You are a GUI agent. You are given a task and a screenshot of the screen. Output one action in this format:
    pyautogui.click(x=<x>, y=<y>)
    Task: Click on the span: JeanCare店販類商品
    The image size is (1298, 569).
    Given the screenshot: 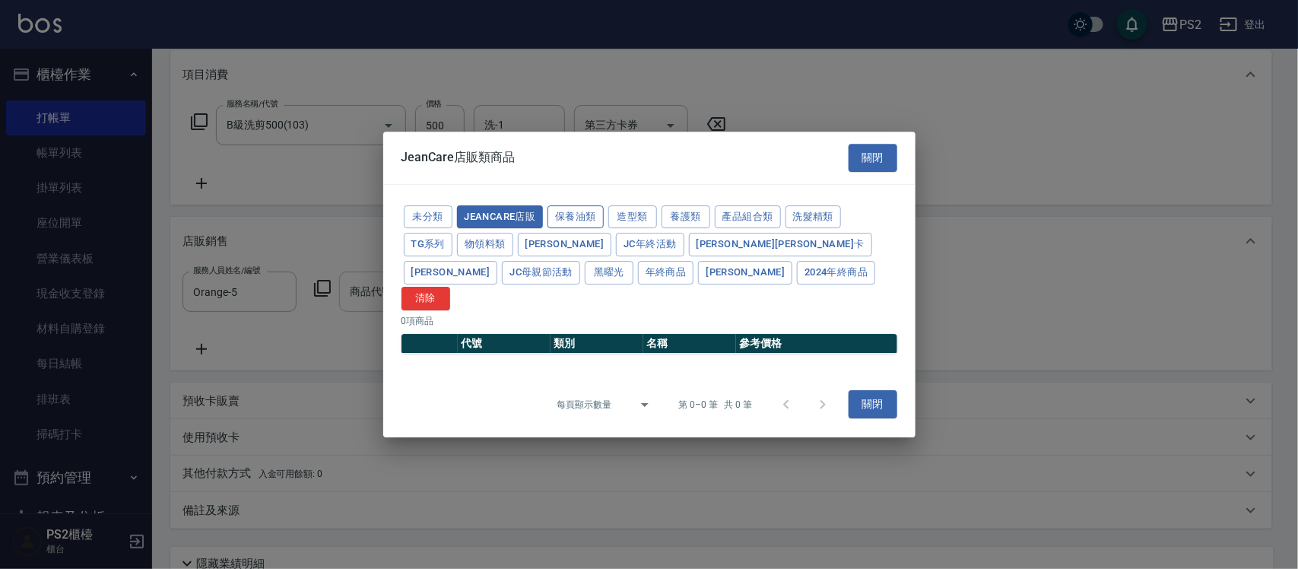 What is the action you would take?
    pyautogui.click(x=458, y=157)
    